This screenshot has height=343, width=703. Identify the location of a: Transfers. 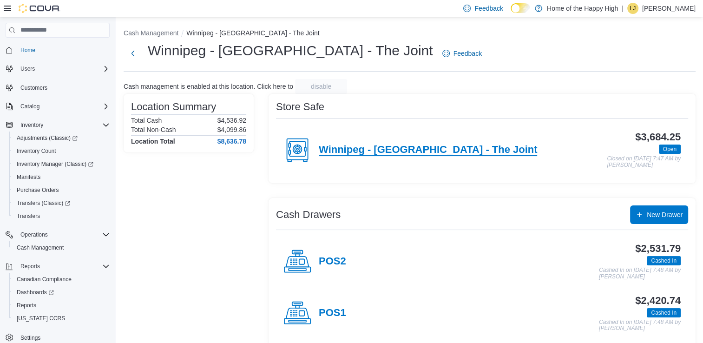
(28, 216).